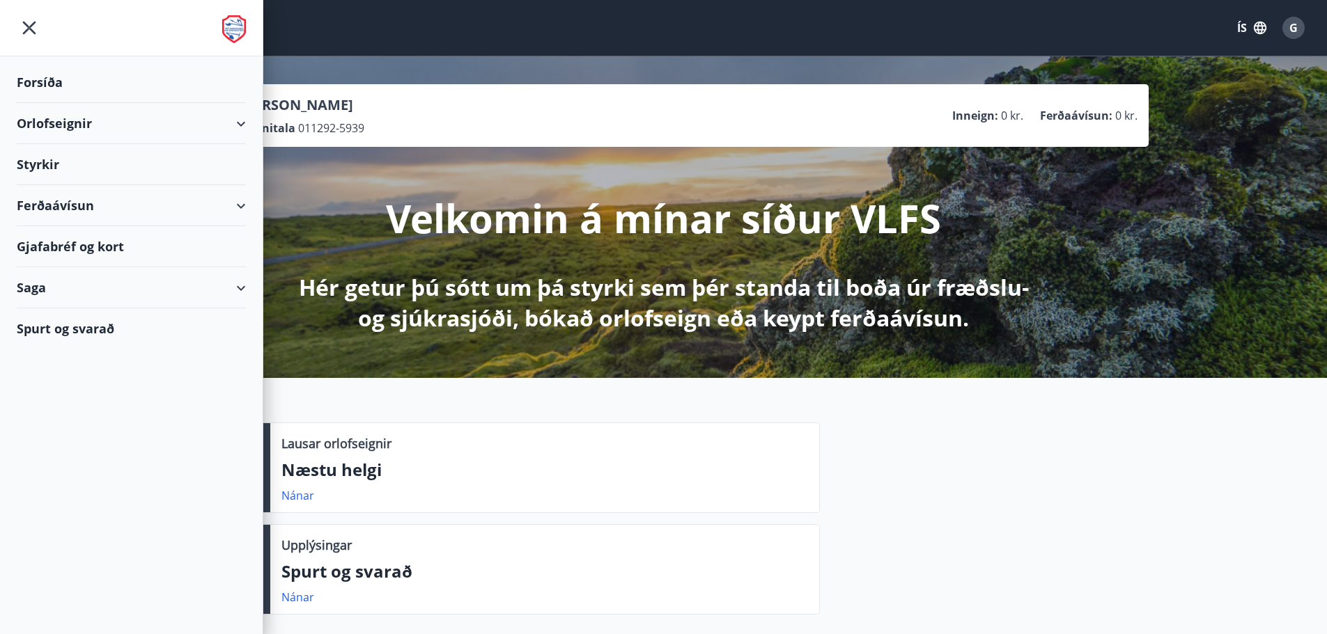 The width and height of the screenshot is (1327, 634). What do you see at coordinates (131, 164) in the screenshot?
I see `div: Styrkir` at bounding box center [131, 164].